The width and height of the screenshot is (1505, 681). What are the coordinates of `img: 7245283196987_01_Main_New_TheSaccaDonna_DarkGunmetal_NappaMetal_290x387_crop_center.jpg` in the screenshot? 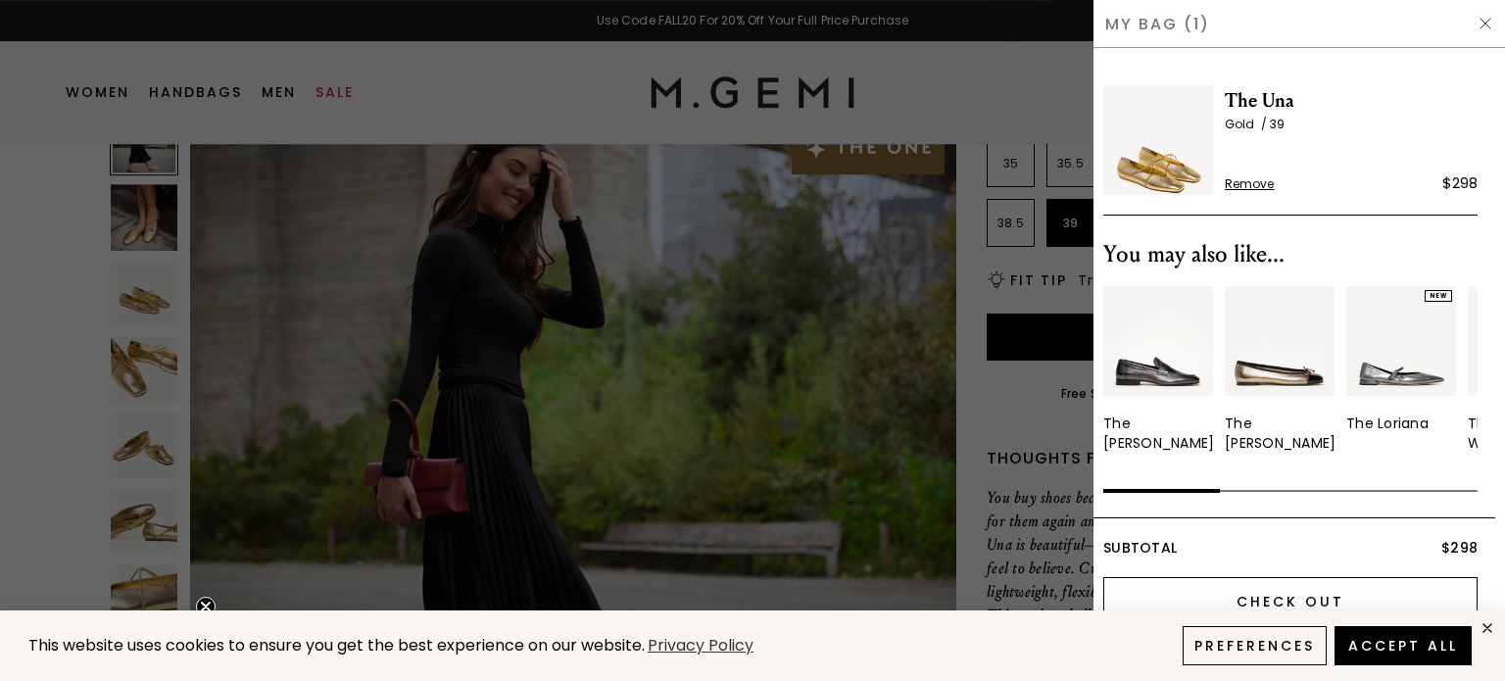 It's located at (1158, 341).